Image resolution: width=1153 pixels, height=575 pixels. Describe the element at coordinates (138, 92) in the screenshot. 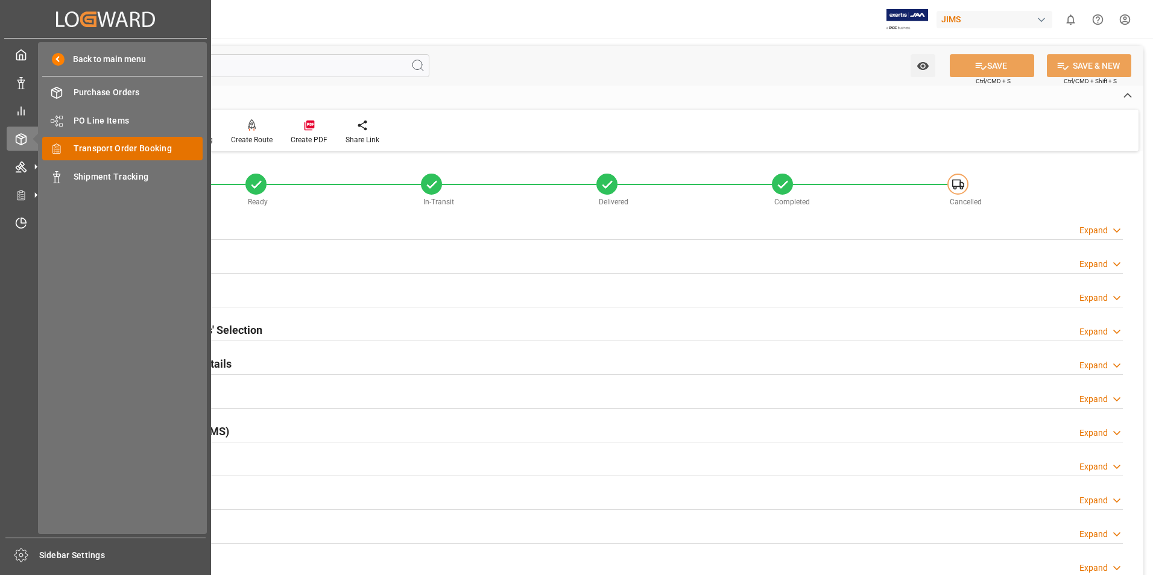

I see `span: Purchase Orders` at that location.